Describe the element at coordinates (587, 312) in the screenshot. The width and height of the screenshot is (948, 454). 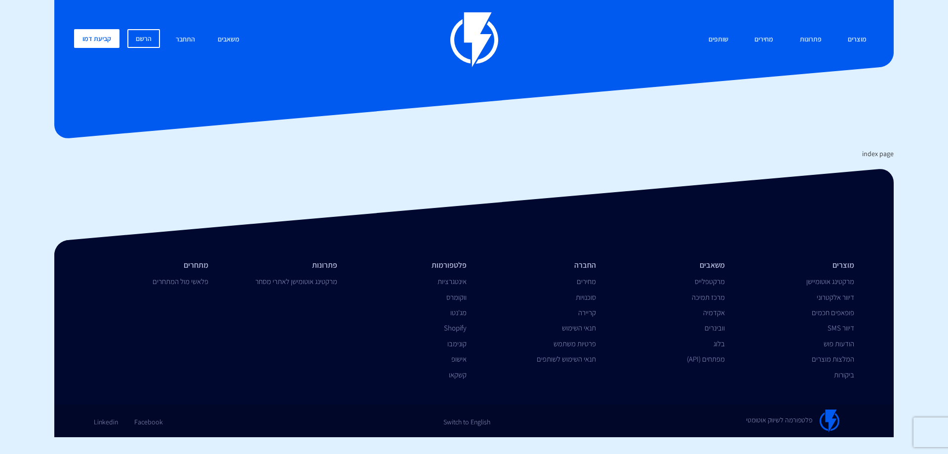
I see `a: קריירה` at that location.